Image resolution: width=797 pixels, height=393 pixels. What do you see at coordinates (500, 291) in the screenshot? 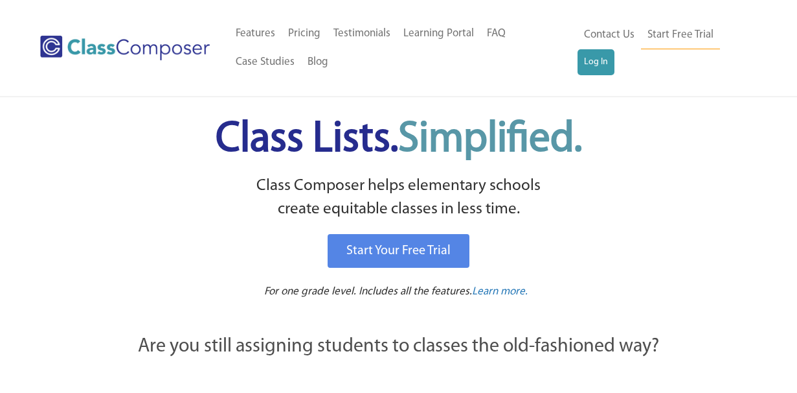
I see `a: Learn more.` at bounding box center [500, 291].